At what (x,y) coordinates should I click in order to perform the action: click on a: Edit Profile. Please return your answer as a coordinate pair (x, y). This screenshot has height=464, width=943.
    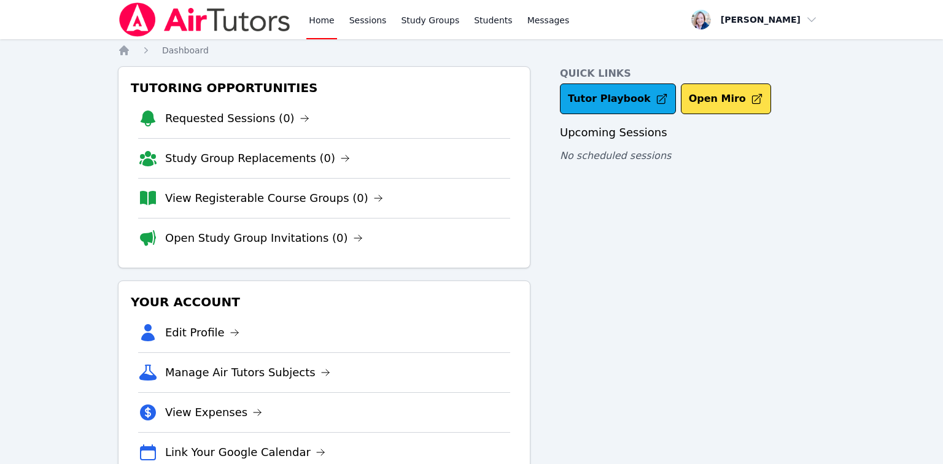
    Looking at the image, I should click on (202, 333).